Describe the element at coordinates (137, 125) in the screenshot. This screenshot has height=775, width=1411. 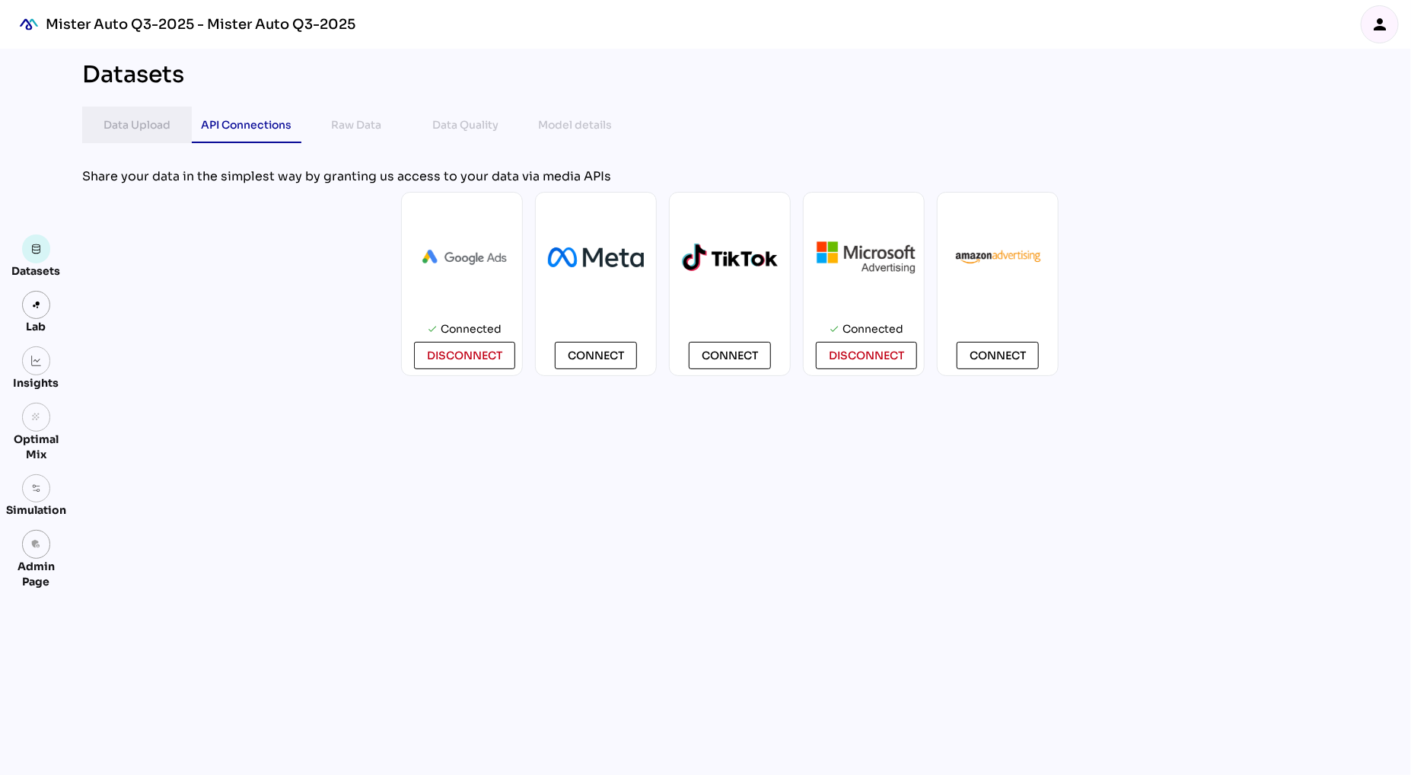
I see `div: Data Upload` at that location.